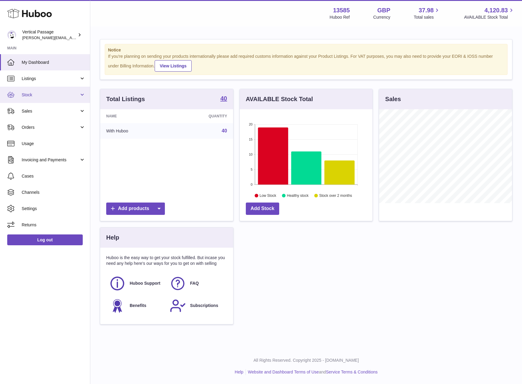 The height and width of the screenshot is (384, 522). I want to click on span: 4,120.83, so click(496, 10).